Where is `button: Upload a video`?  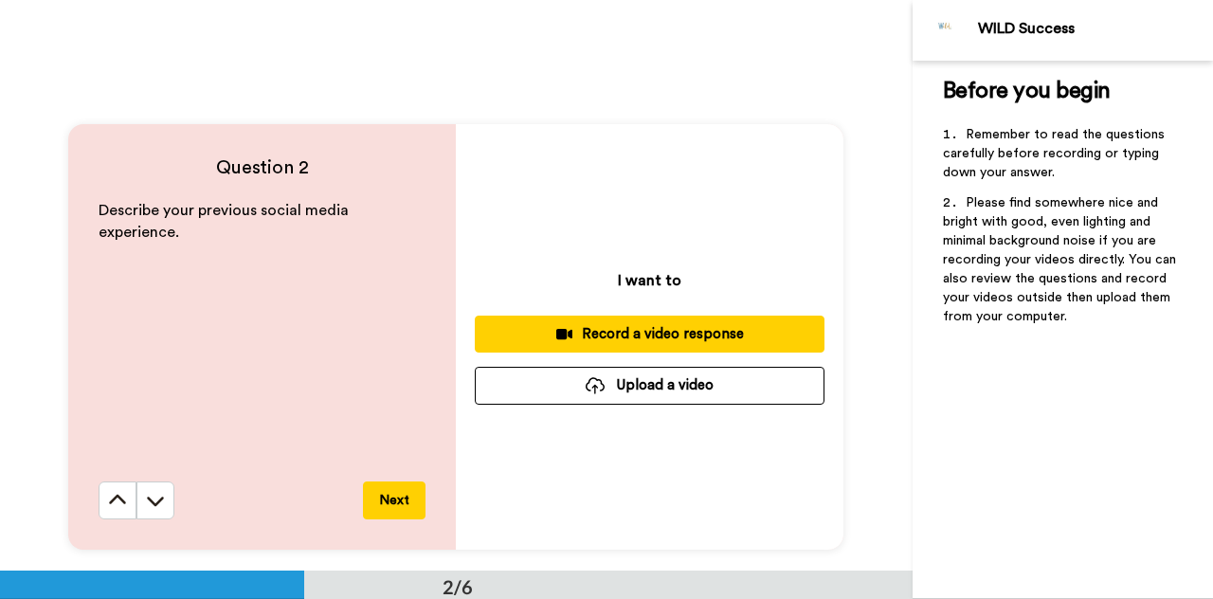
button: Upload a video is located at coordinates (649, 385).